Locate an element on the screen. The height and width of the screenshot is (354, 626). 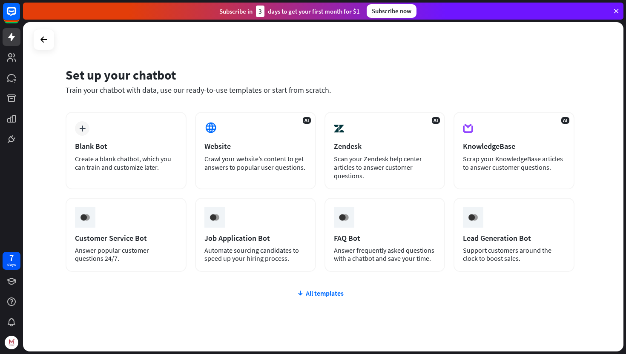
div: 7 is located at coordinates (11, 258).